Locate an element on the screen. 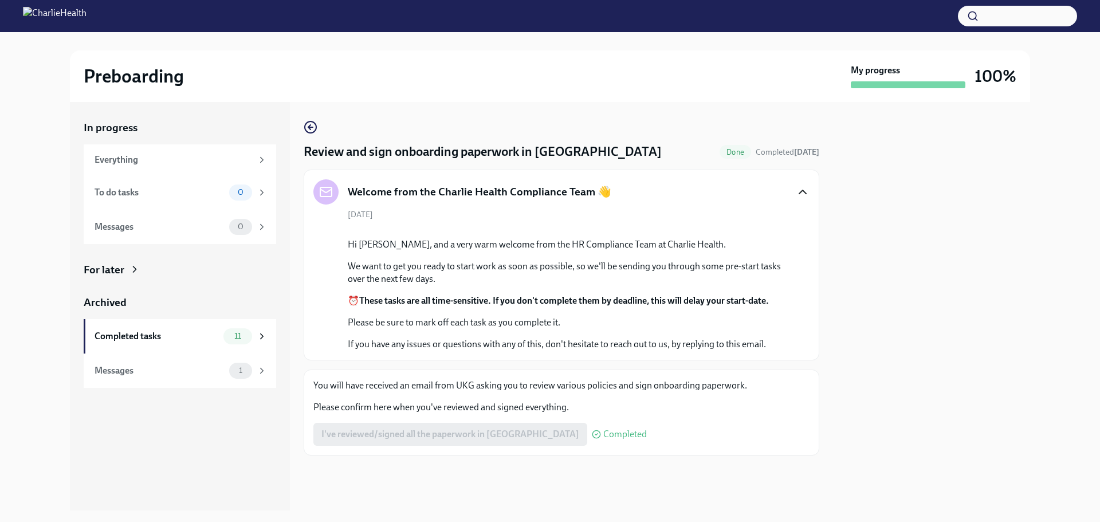 This screenshot has height=522, width=1100. a: For later is located at coordinates (180, 270).